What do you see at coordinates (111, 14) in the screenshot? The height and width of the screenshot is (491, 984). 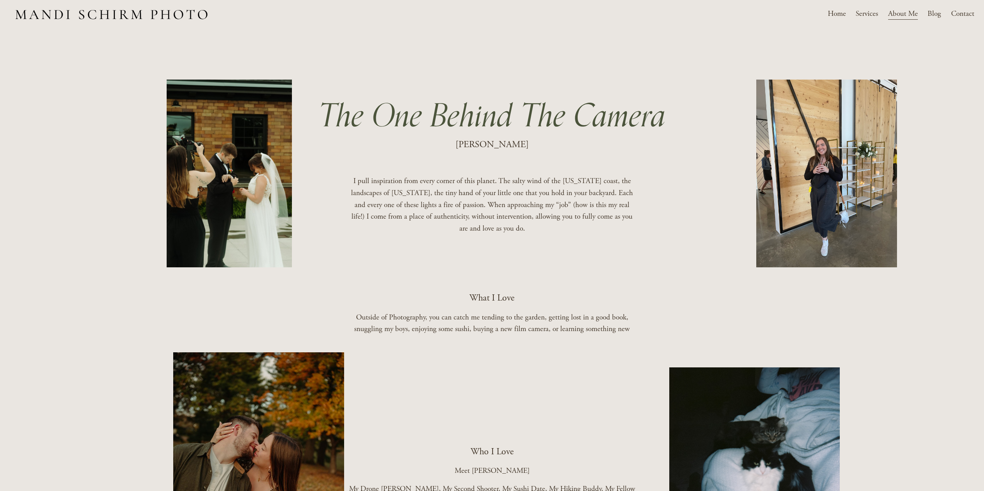 I see `img: Des Moines Wedding Photographer - Mandi Schirm Photo` at bounding box center [111, 14].